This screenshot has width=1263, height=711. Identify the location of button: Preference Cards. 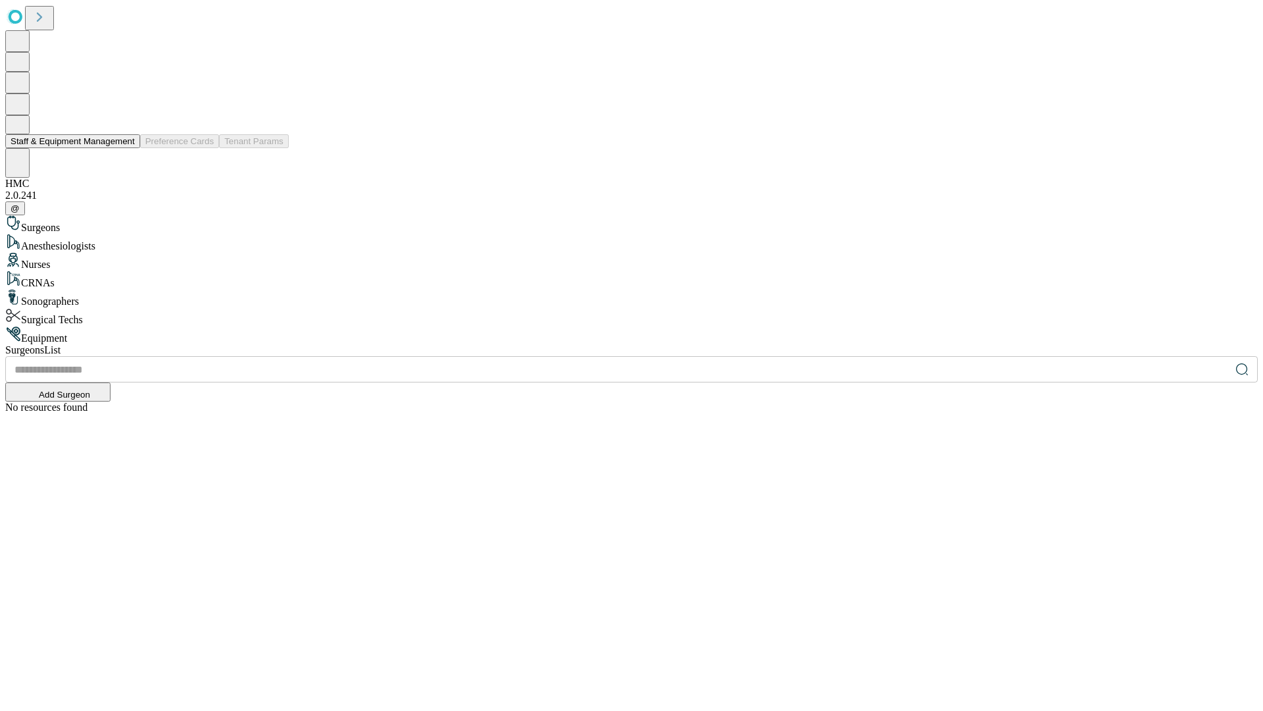
(180, 141).